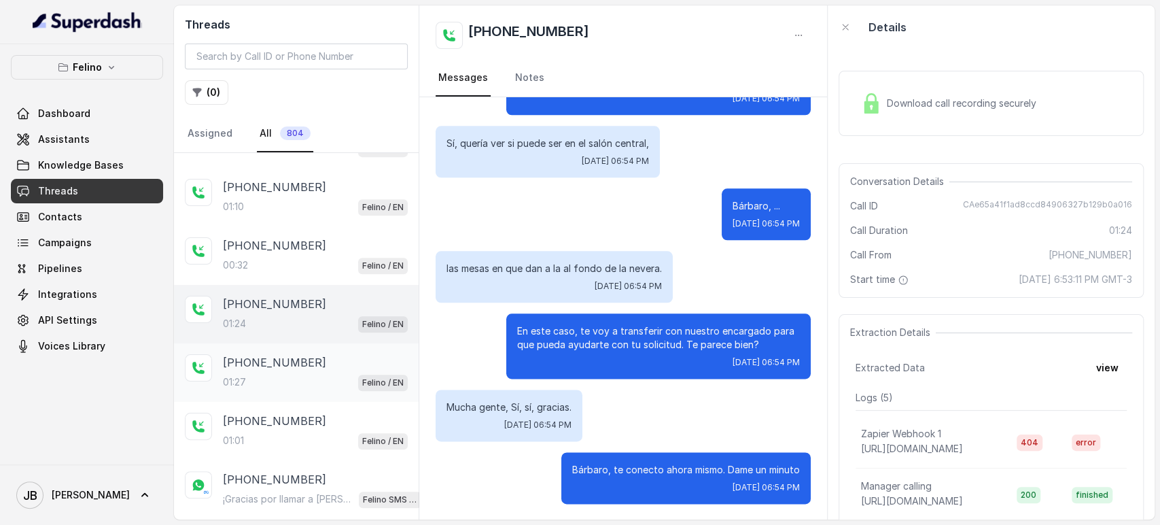  What do you see at coordinates (296, 56) in the screenshot?
I see `input: Search by Call ID or Phone Number` at bounding box center [296, 56].